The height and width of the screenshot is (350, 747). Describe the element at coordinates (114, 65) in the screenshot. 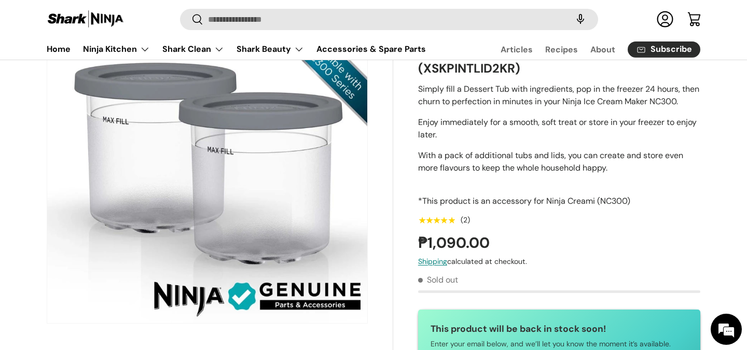

I see `div: Chat with us now` at that location.